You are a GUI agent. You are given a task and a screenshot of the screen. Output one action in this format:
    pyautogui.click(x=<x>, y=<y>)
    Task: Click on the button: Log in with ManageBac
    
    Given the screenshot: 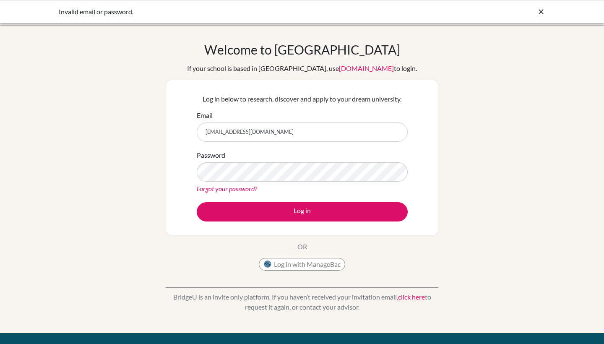 What is the action you would take?
    pyautogui.click(x=302, y=264)
    